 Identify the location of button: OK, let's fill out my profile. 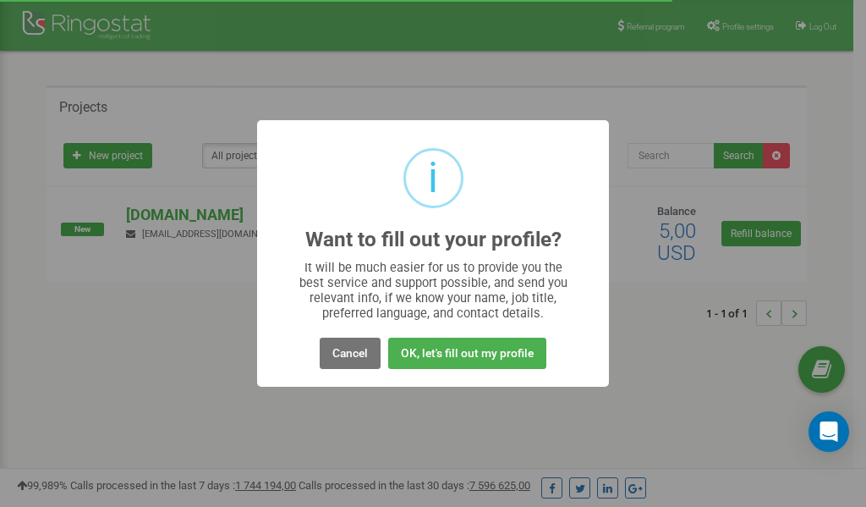
(467, 353).